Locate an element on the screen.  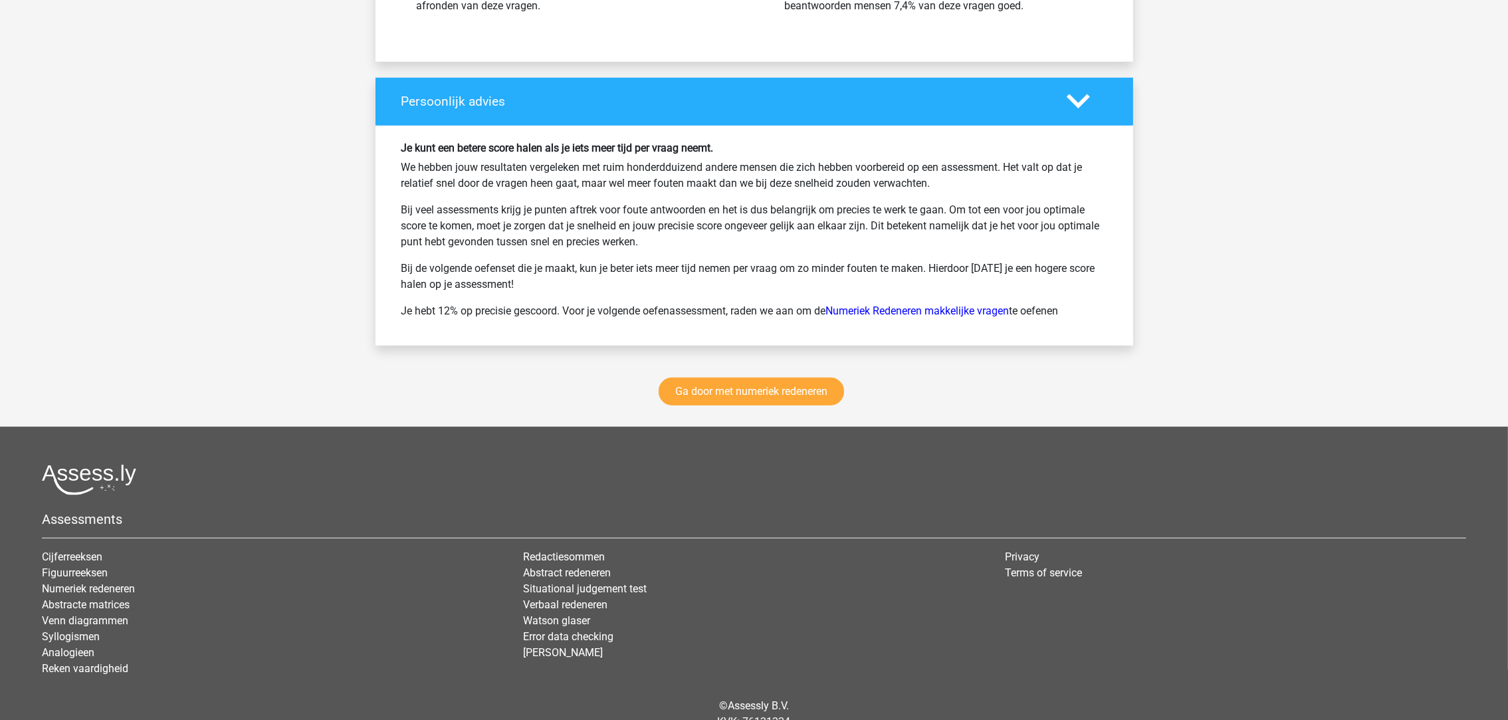
h4: Persoonlijk advies is located at coordinates (724, 101).